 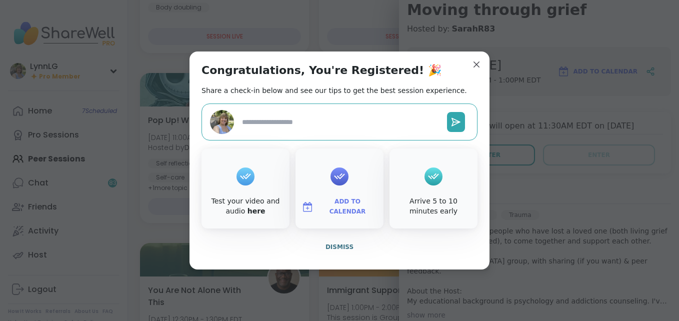 I want to click on h1: Congratulations, You're Registered! 🎉, so click(x=322, y=71).